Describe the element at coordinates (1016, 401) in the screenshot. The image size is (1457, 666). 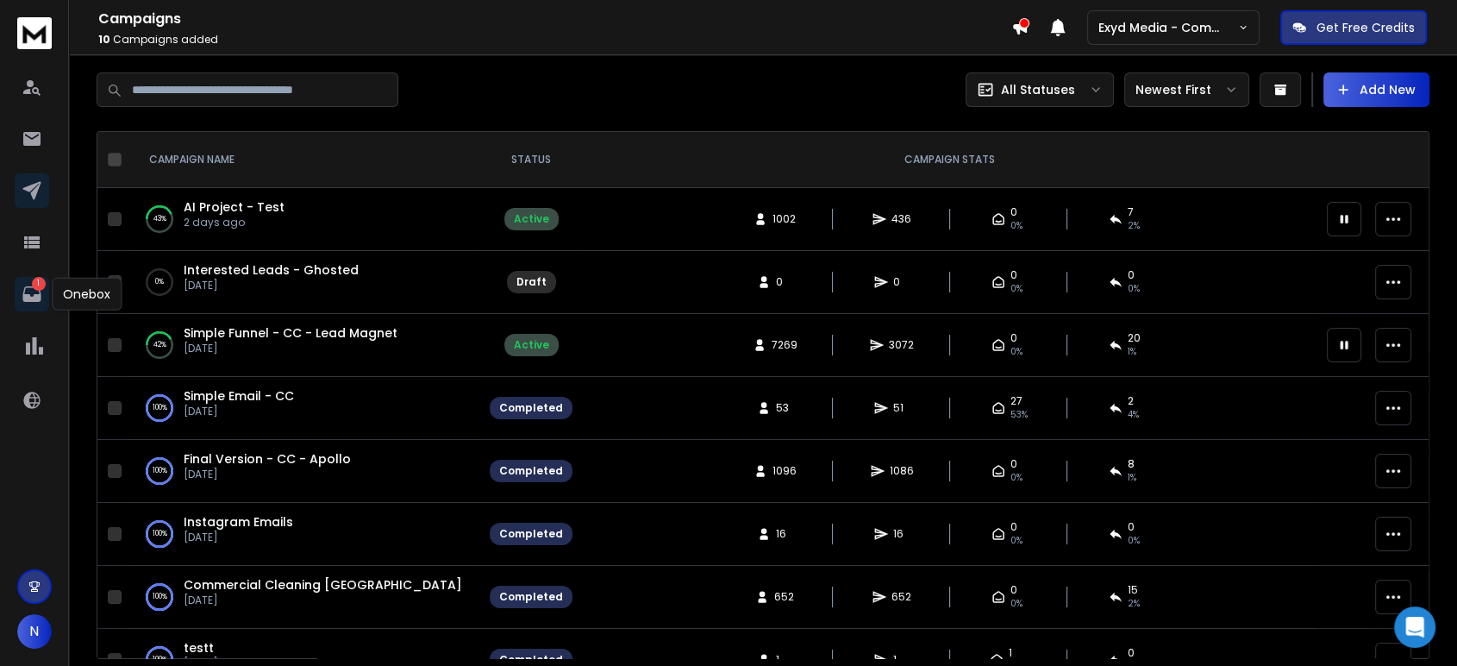
I see `span: 27` at that location.